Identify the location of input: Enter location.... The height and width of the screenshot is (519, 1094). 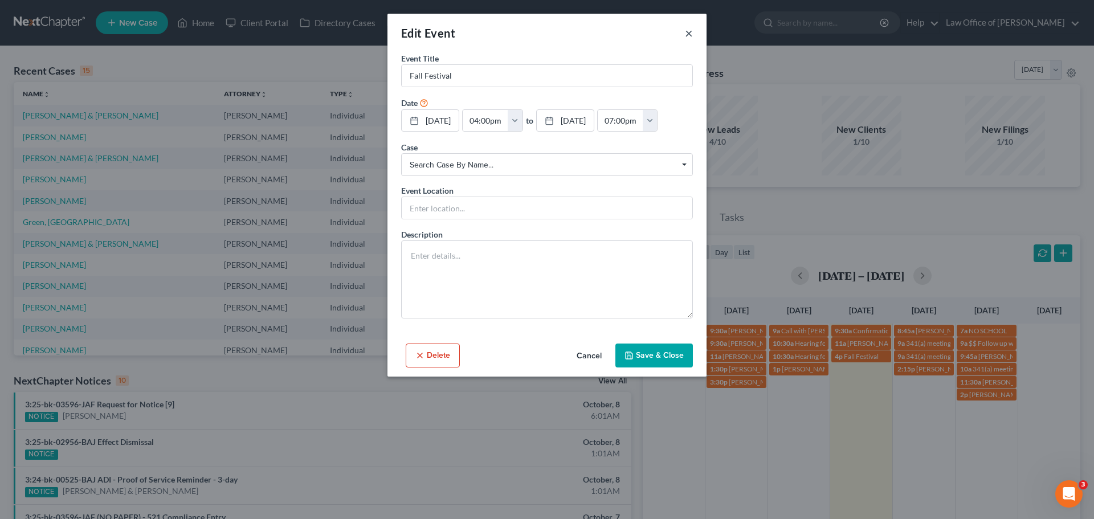
(547, 208).